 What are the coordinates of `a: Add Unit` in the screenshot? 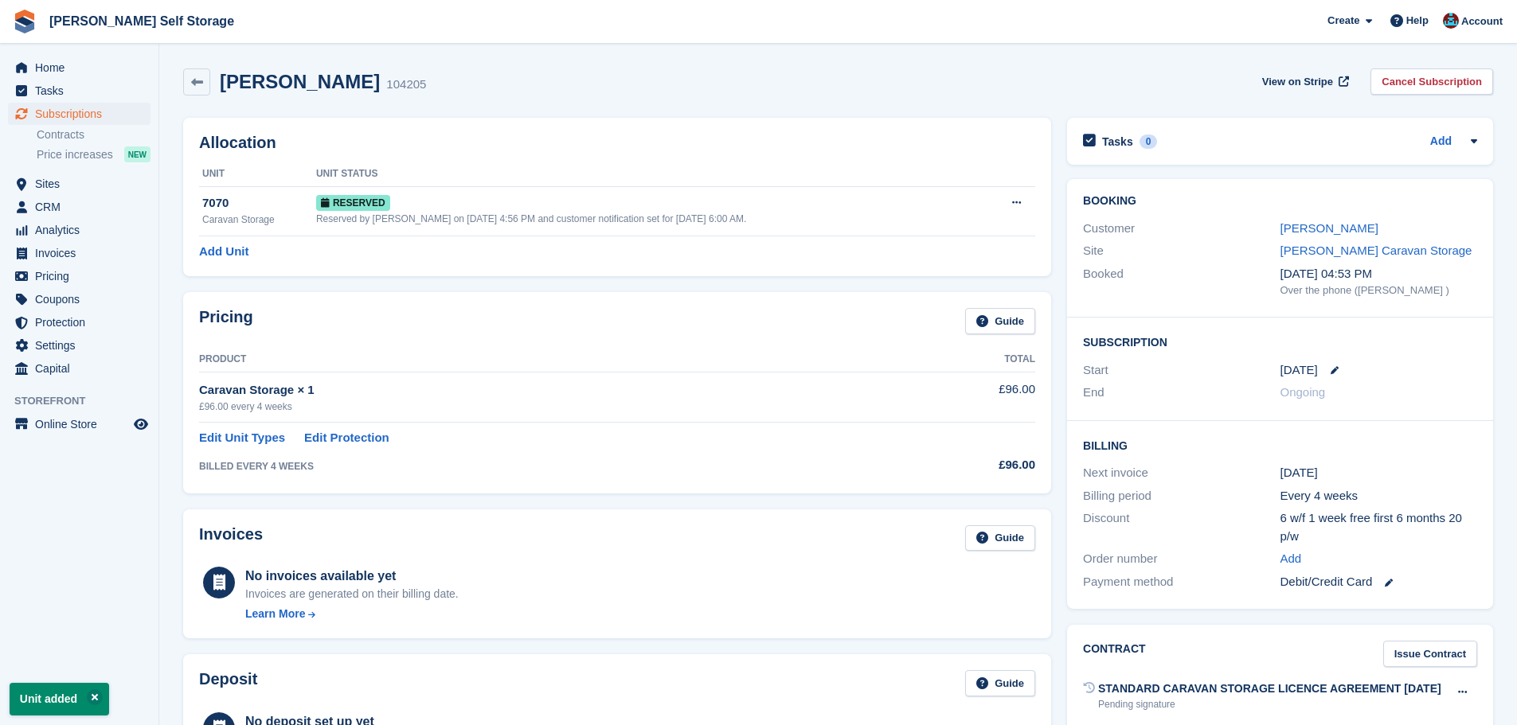 It's located at (224, 252).